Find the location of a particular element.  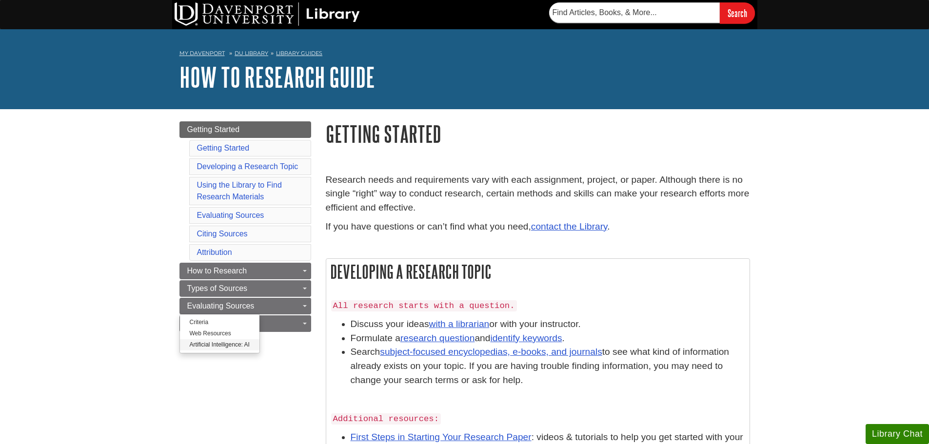

a: My Davenport is located at coordinates (202, 53).